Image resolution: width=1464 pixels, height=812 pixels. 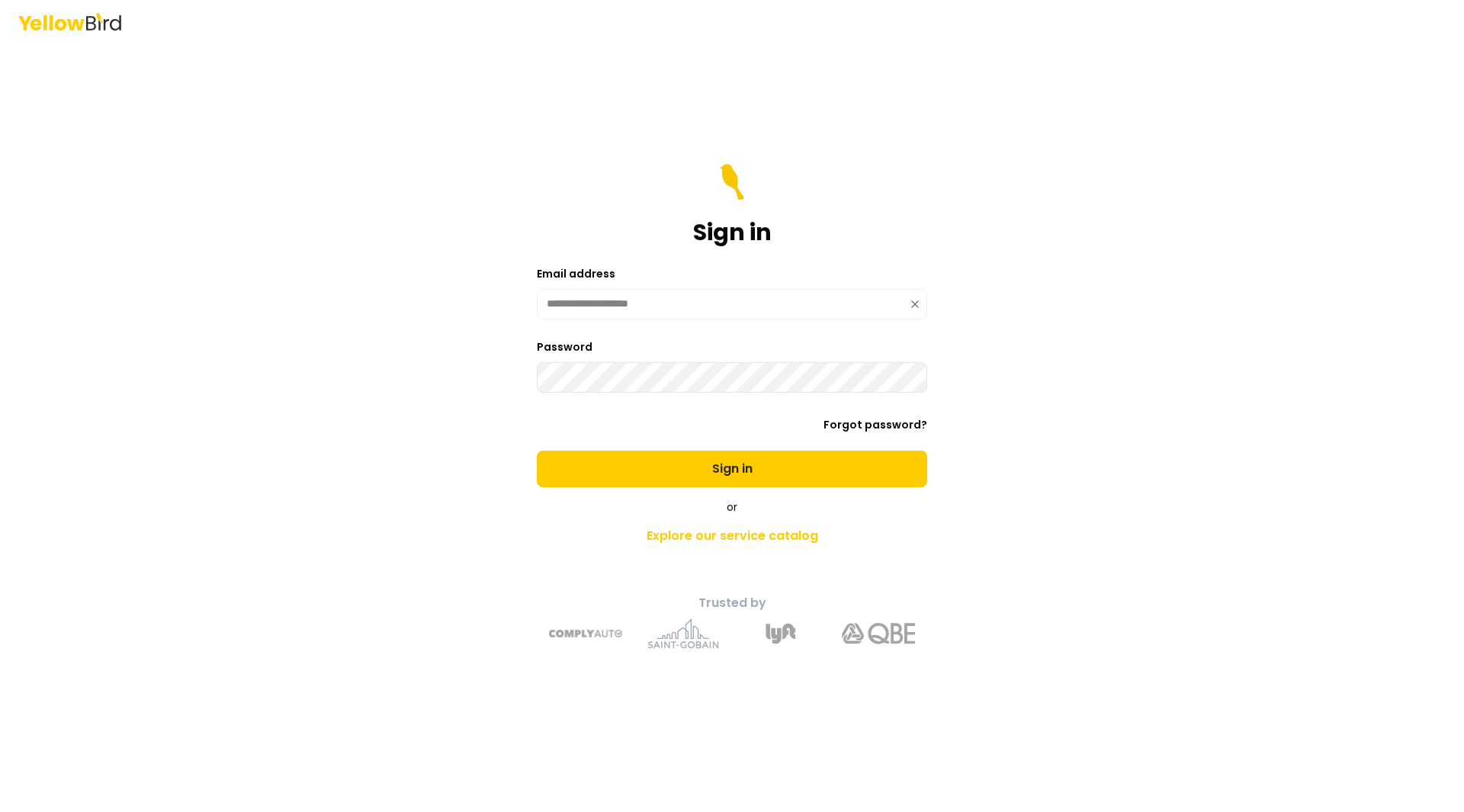 I want to click on label: Password, so click(x=564, y=346).